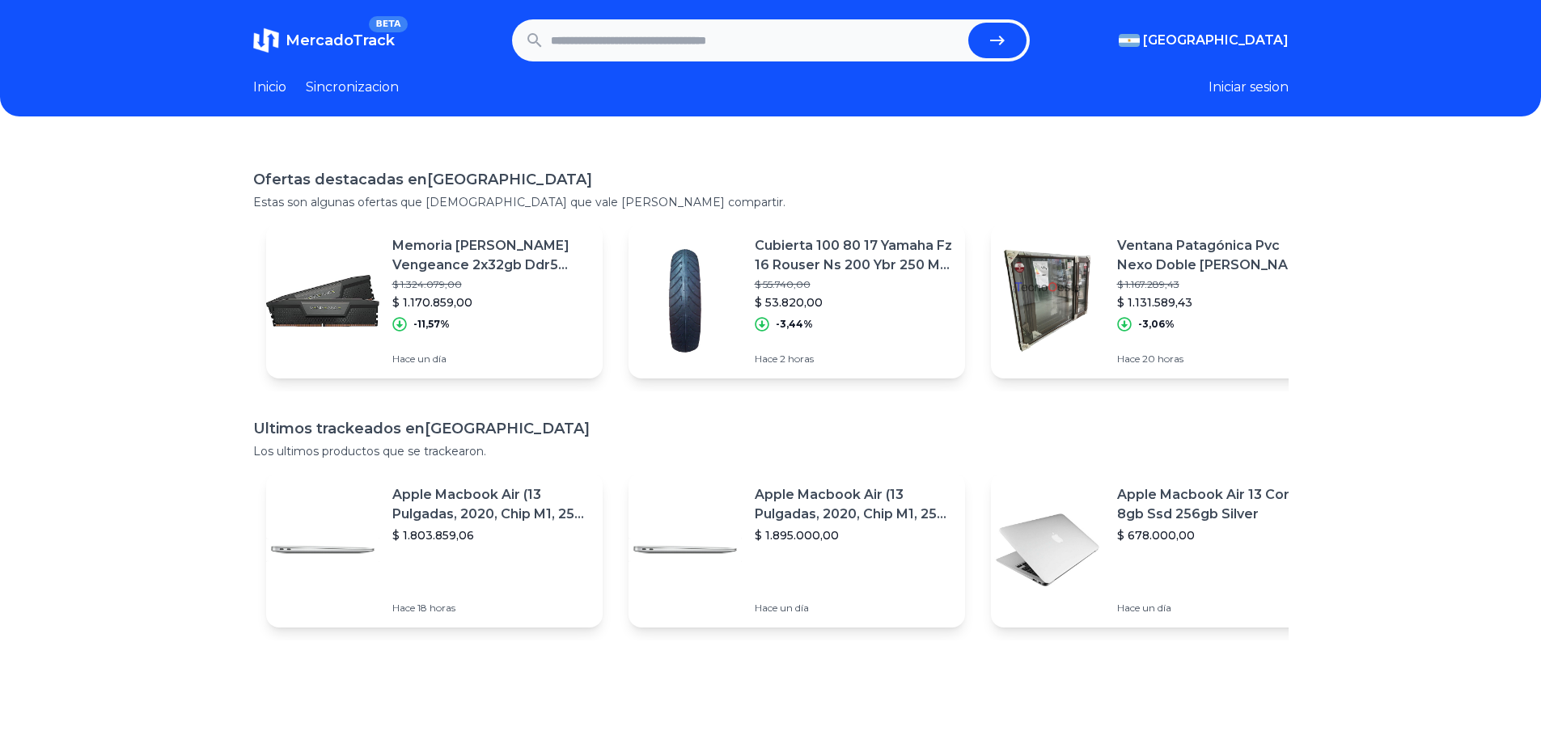 This screenshot has width=1541, height=731. What do you see at coordinates (491, 303) in the screenshot?
I see `p: $ 1.170.859,00` at bounding box center [491, 303].